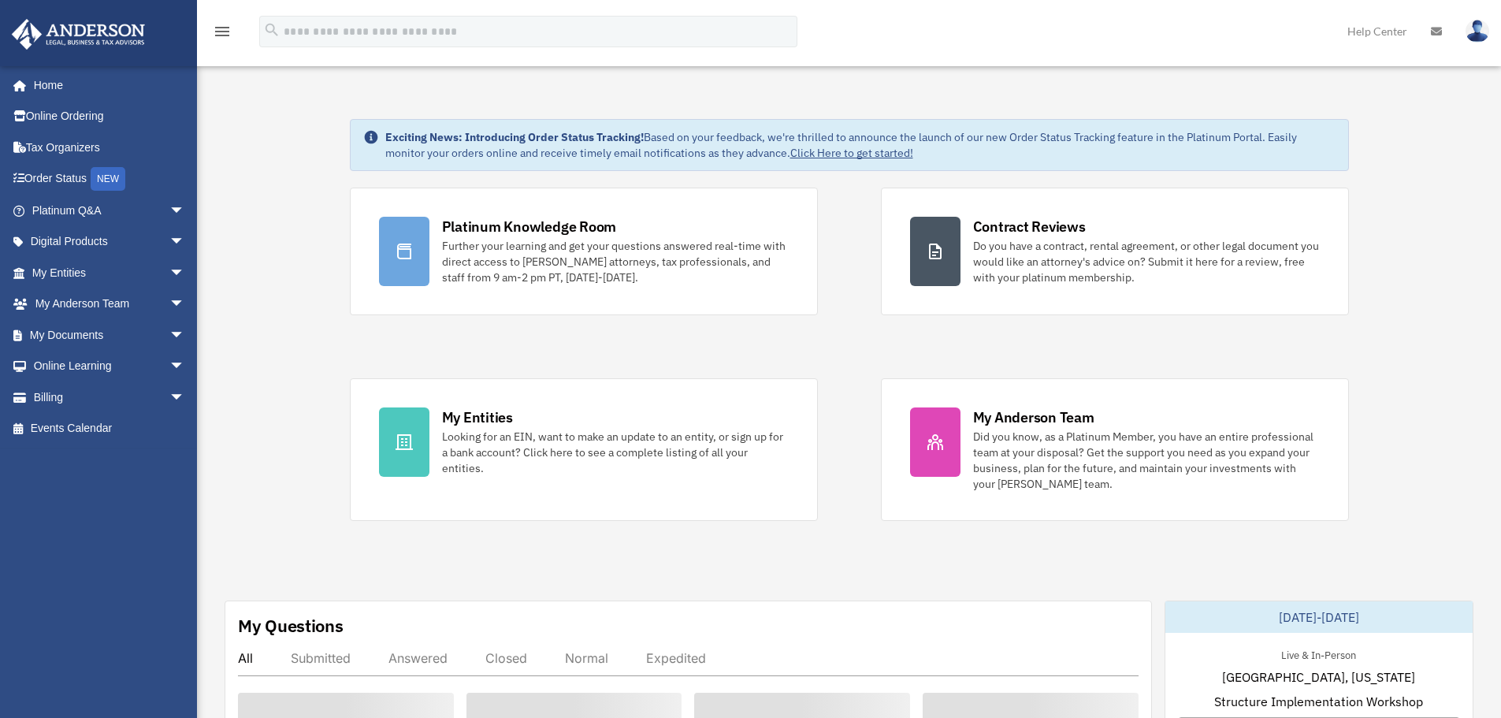 Image resolution: width=1501 pixels, height=718 pixels. Describe the element at coordinates (291, 626) in the screenshot. I see `div: My Questions` at that location.